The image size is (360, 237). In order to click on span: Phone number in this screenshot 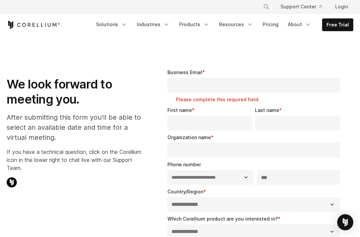, I will do `click(184, 164)`.